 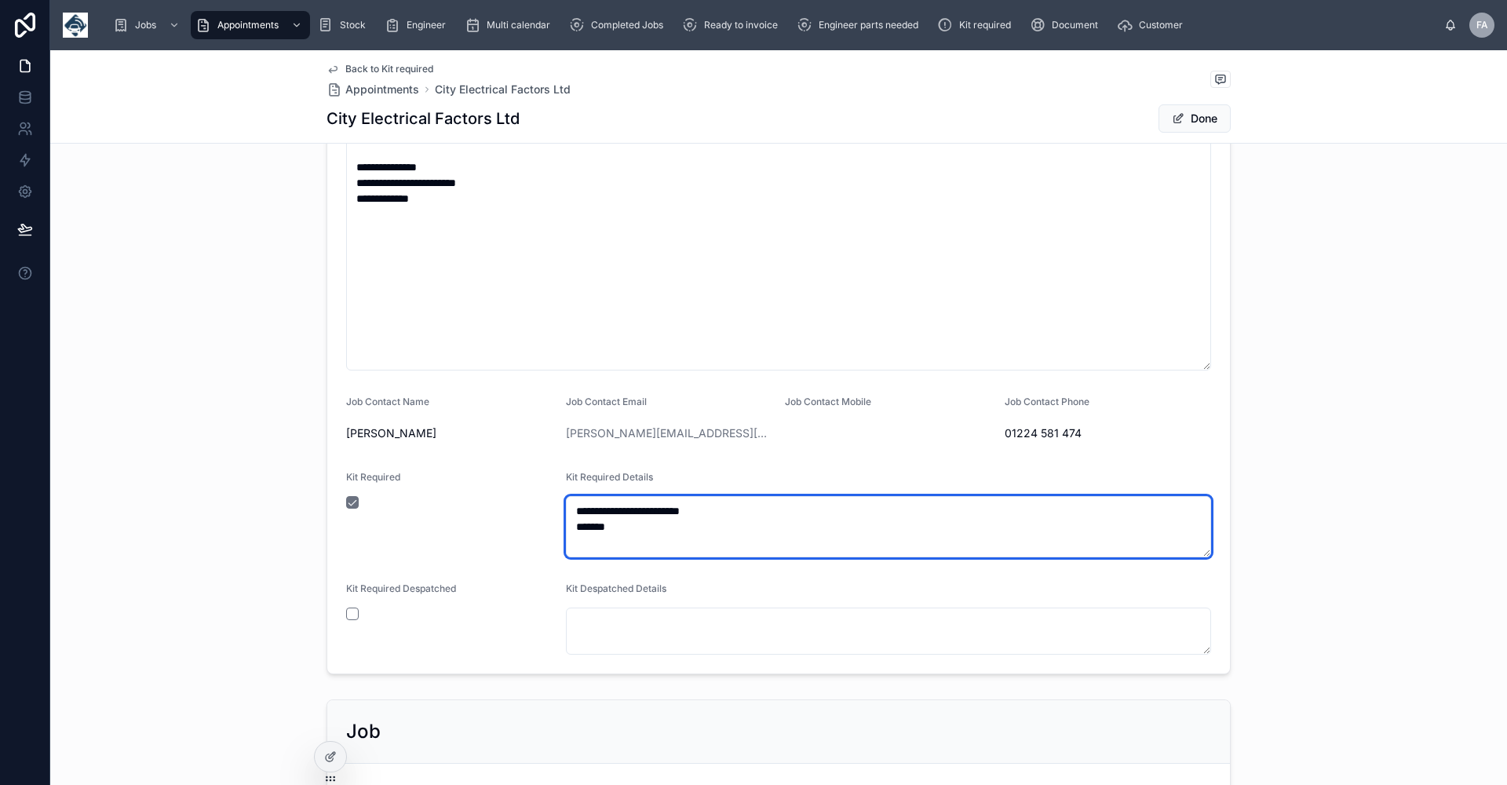 What do you see at coordinates (364, 732) in the screenshot?
I see `h2: Job` at bounding box center [364, 732].